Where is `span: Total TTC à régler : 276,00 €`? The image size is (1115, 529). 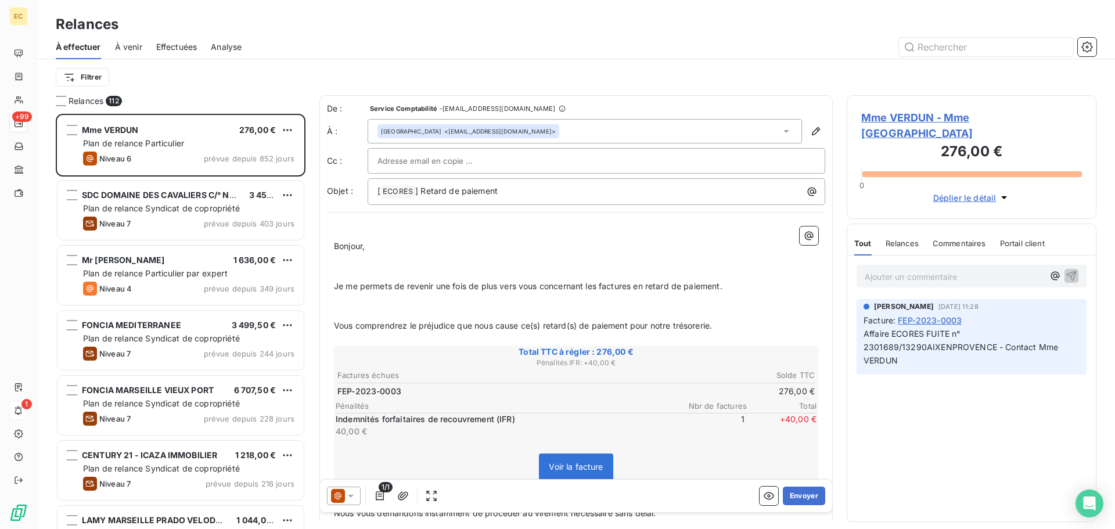
span: Total TTC à régler : 276,00 € is located at coordinates (576, 352).